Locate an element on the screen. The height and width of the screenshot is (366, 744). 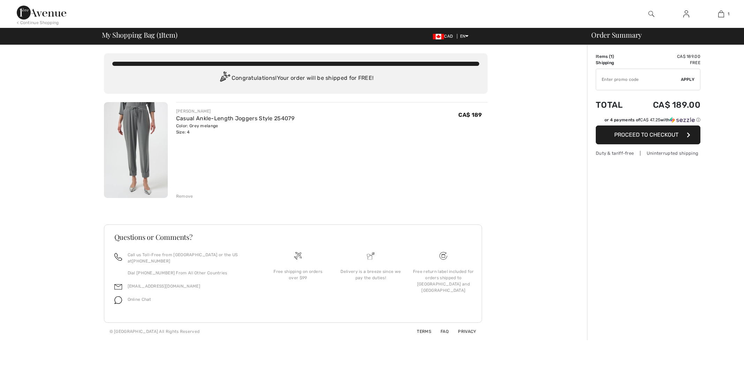
button: Proceed to Checkout is located at coordinates (648, 135).